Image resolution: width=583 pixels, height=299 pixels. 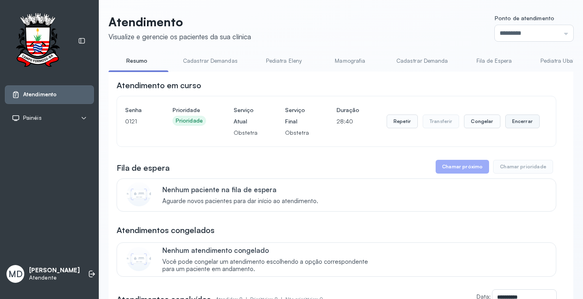 I want to click on a: Mamografia, so click(x=350, y=61).